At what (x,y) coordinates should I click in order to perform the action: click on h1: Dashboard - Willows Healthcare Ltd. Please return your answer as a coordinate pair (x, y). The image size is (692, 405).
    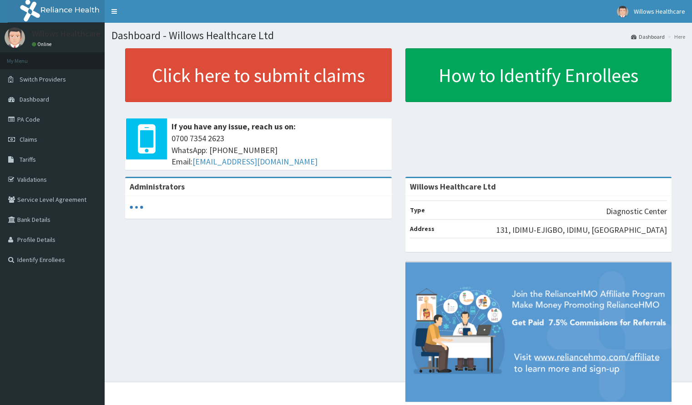
    Looking at the image, I should click on (398, 36).